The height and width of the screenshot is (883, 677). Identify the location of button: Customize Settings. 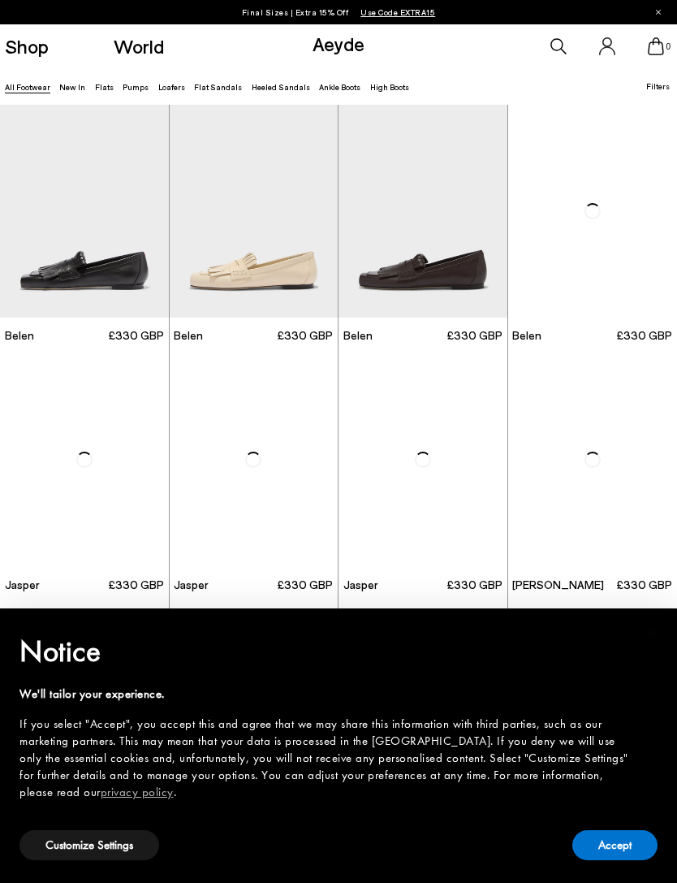
(89, 844).